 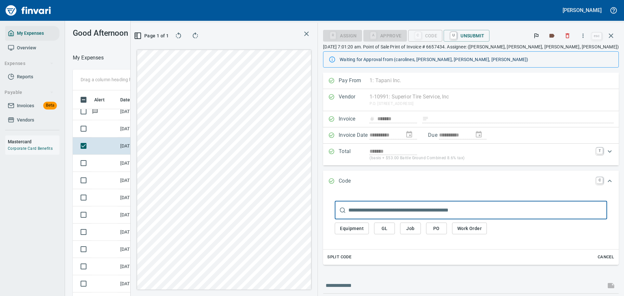 What do you see at coordinates (437, 229) in the screenshot?
I see `button: PO` at bounding box center [437, 229].